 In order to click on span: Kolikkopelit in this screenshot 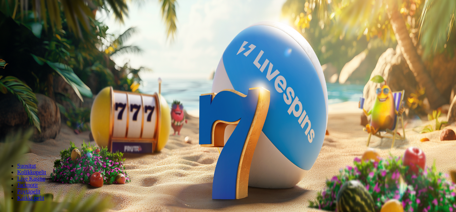, I will do `click(31, 172)`.